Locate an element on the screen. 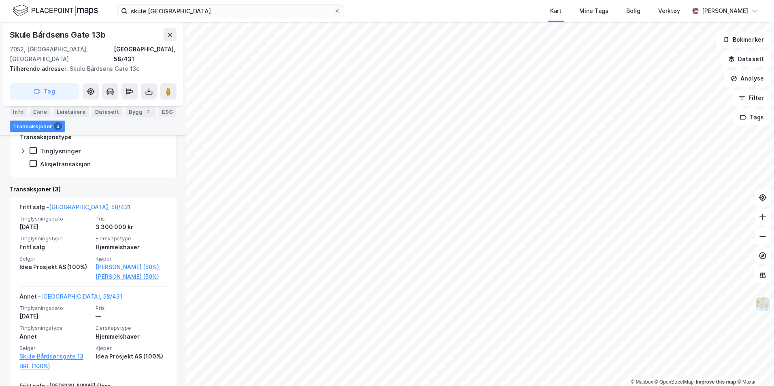 This screenshot has height=386, width=774. div: Transaksjonstype is located at coordinates (46, 137).